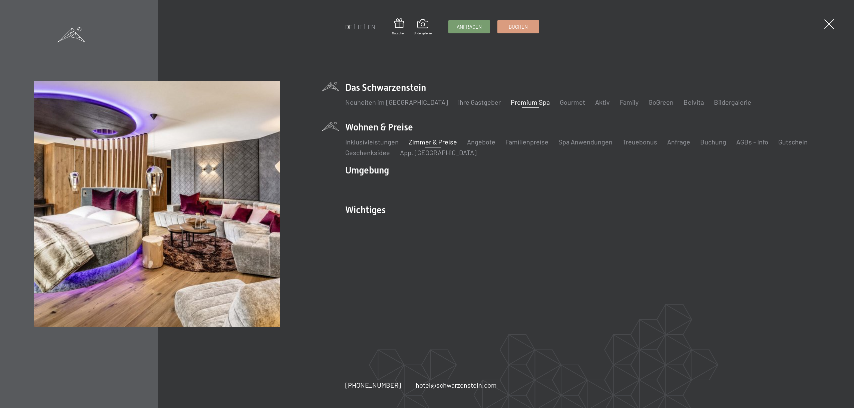 This screenshot has height=408, width=854. I want to click on a: Angebote, so click(481, 142).